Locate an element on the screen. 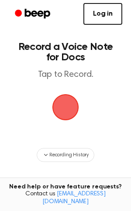 Image resolution: width=131 pixels, height=211 pixels. span: Recording History is located at coordinates (69, 155).